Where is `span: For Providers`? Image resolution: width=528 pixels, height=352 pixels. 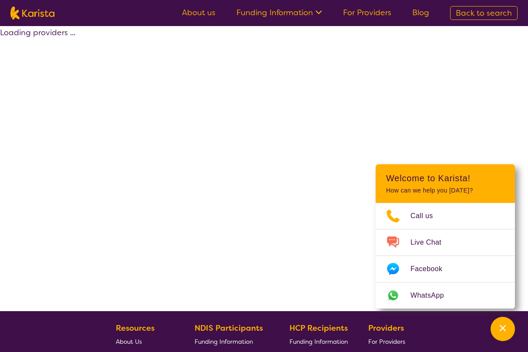 span: For Providers is located at coordinates (386, 342).